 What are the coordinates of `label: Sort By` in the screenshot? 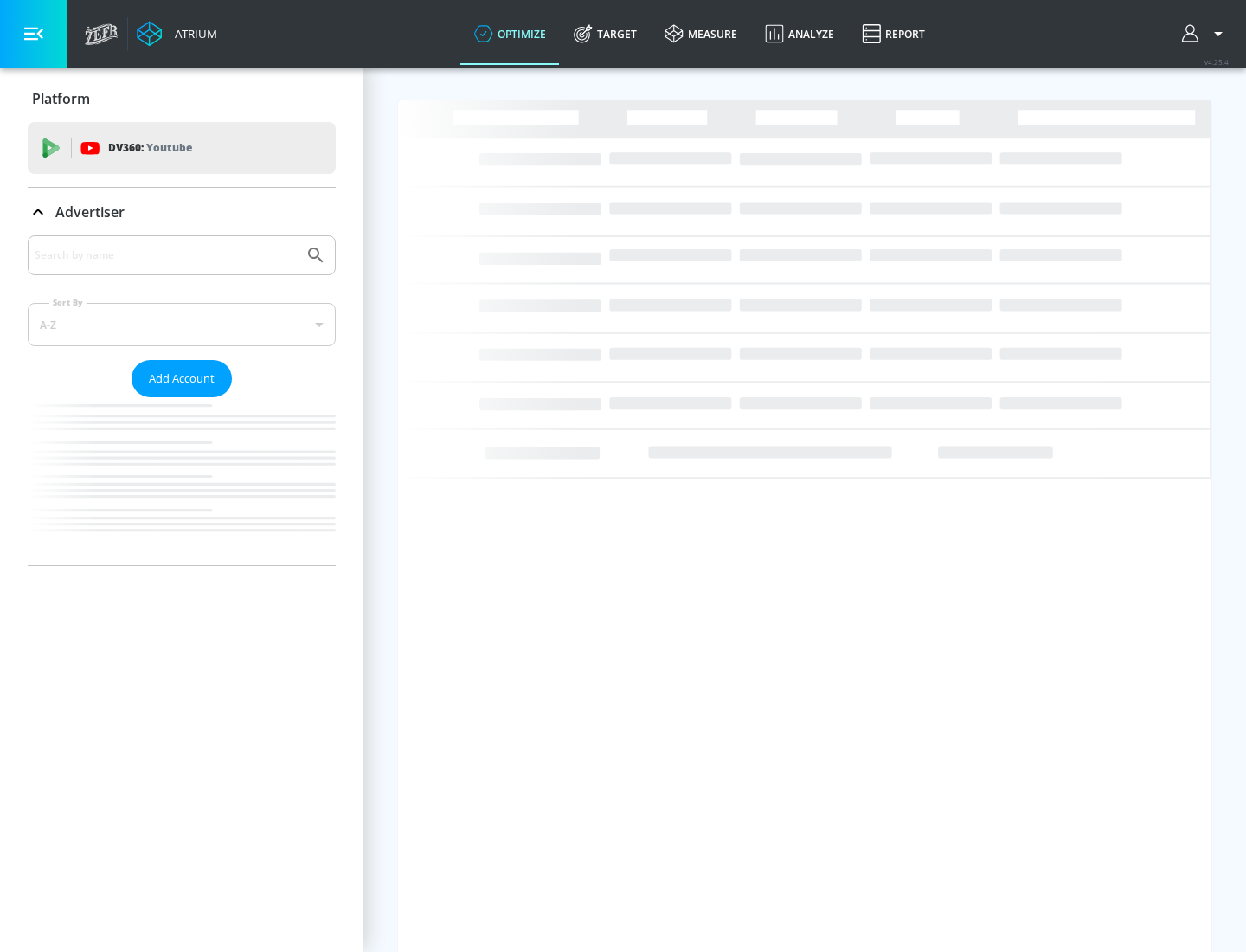 It's located at (68, 302).